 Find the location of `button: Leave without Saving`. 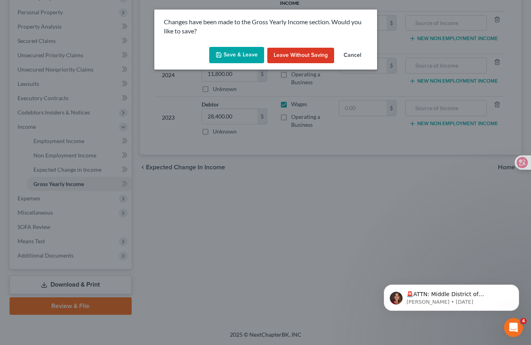

button: Leave without Saving is located at coordinates (301, 56).